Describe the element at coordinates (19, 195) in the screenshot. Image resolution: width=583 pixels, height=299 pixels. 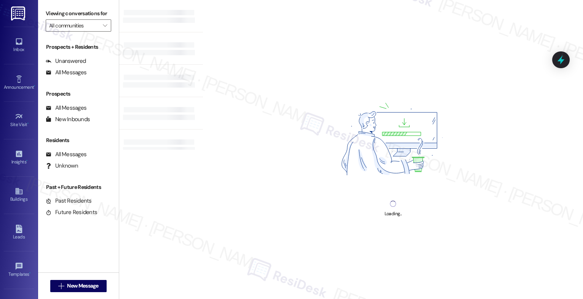
I see `a: Buildings` at that location.